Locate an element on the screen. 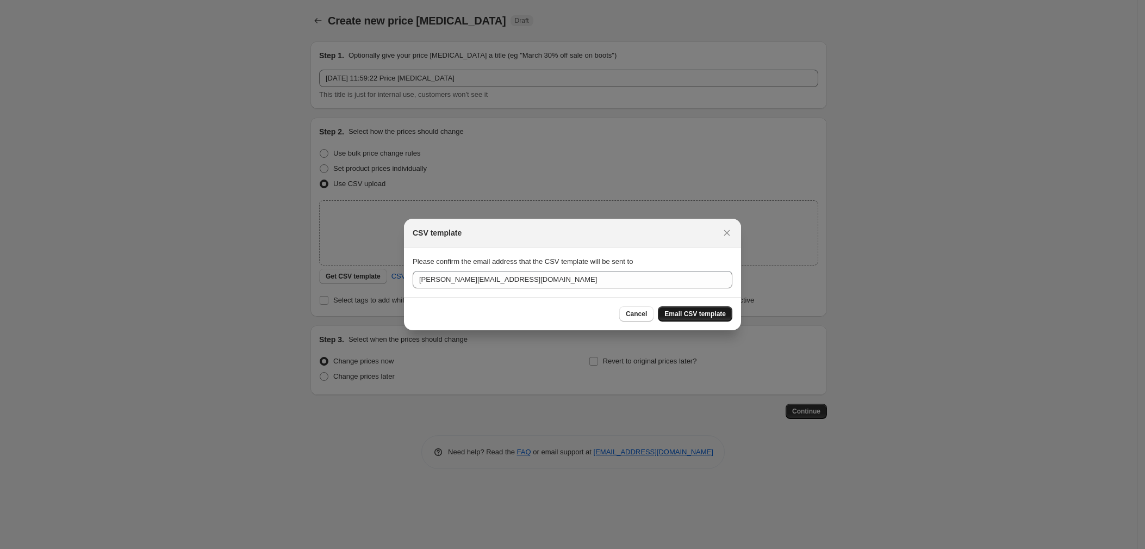 Image resolution: width=1145 pixels, height=549 pixels. button: Email CSV template is located at coordinates (695, 314).